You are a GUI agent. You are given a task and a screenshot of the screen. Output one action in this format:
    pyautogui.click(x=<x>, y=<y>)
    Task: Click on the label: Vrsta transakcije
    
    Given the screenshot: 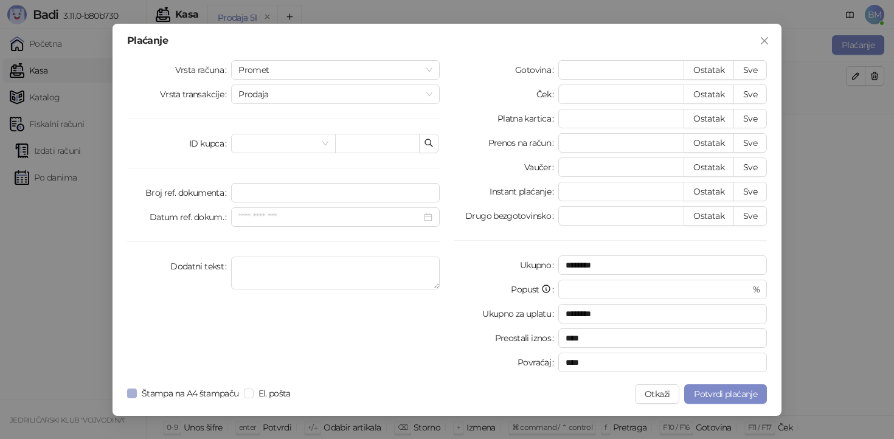 What is the action you would take?
    pyautogui.click(x=196, y=94)
    